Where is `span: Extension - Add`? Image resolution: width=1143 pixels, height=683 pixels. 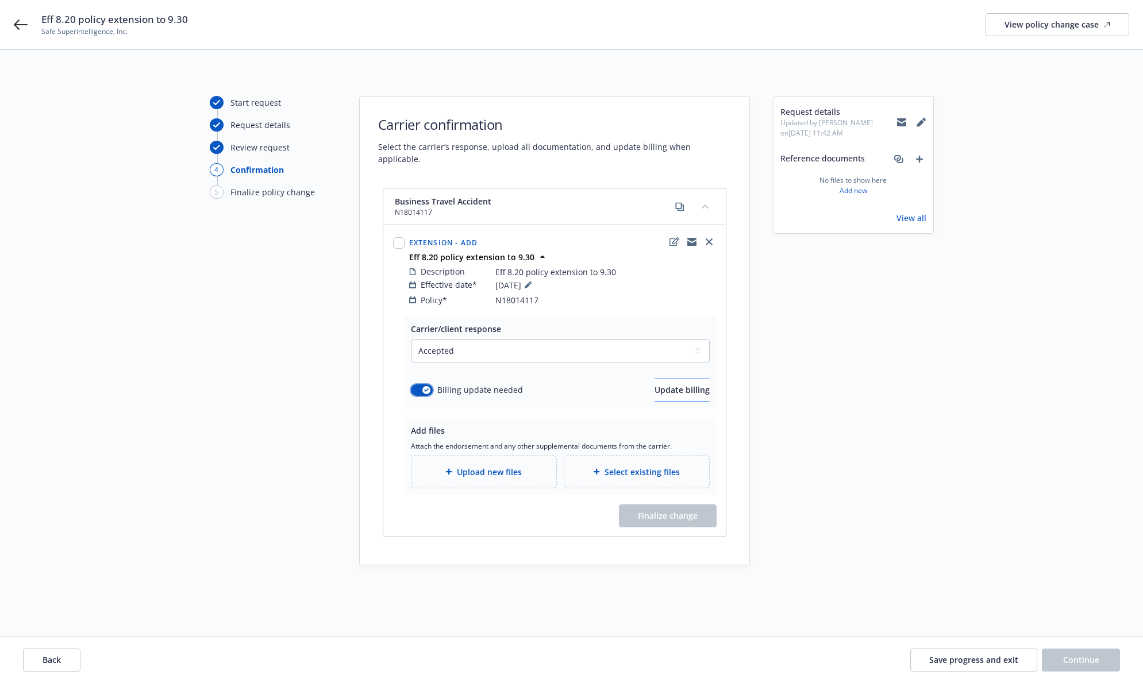 span: Extension - Add is located at coordinates (444, 242).